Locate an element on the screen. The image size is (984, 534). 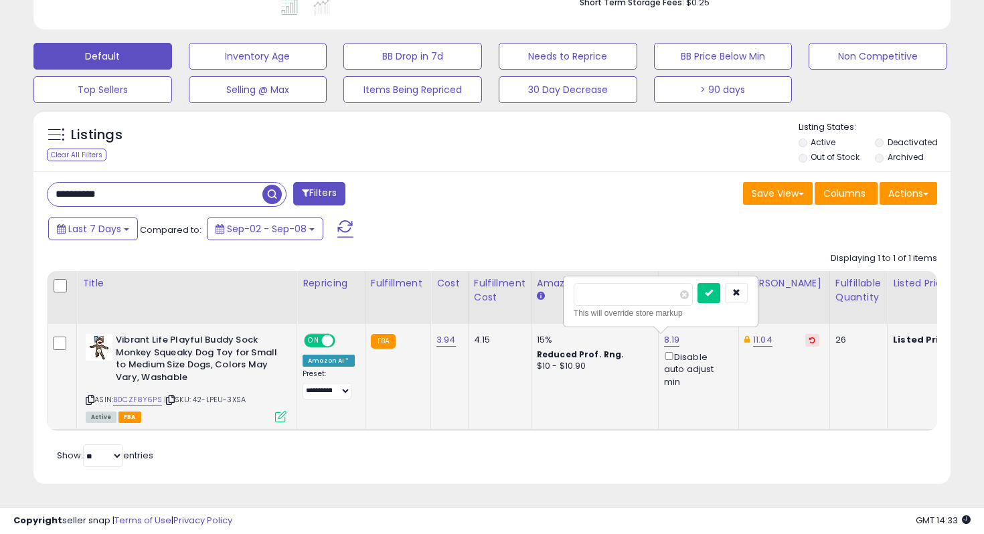
span: OFF is located at coordinates (344, 341).